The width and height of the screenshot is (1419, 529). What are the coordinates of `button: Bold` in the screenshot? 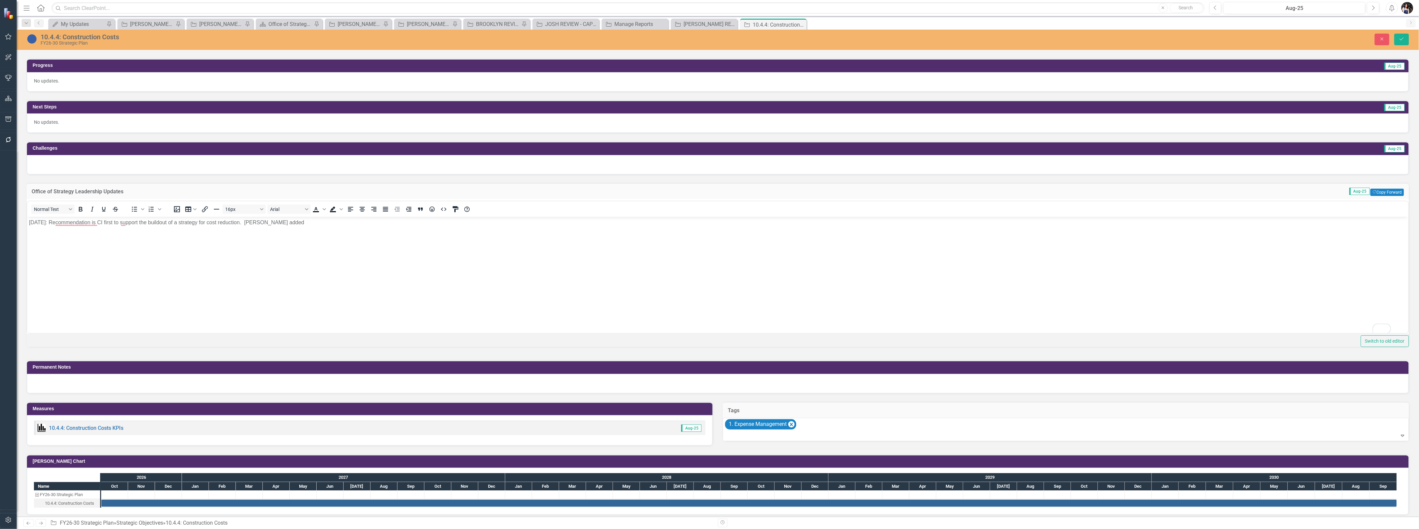 It's located at (80, 209).